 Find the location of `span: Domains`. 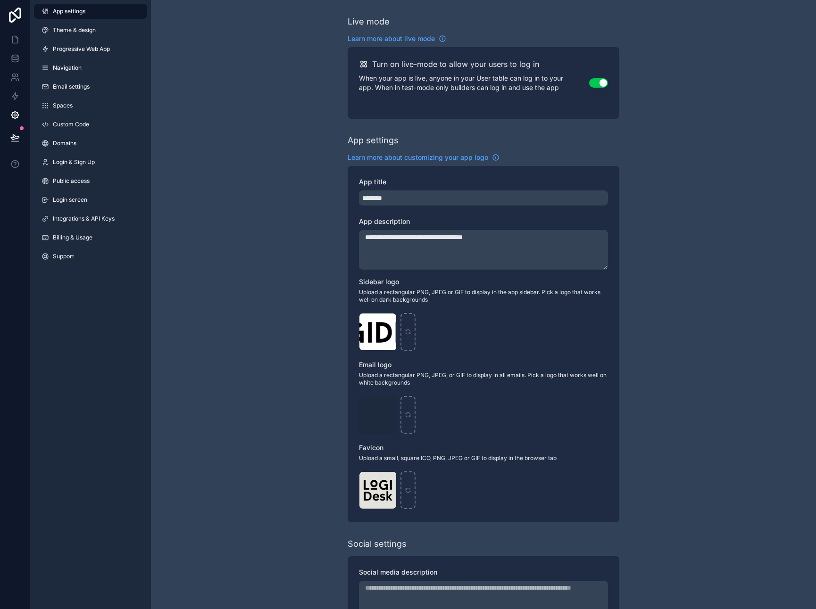

span: Domains is located at coordinates (65, 143).